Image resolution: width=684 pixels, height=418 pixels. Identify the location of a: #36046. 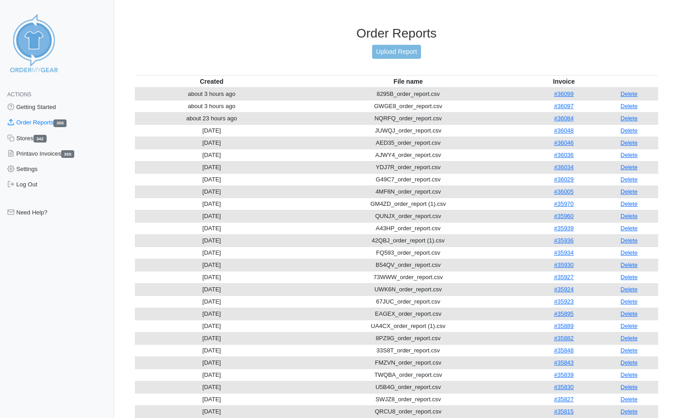
(564, 143).